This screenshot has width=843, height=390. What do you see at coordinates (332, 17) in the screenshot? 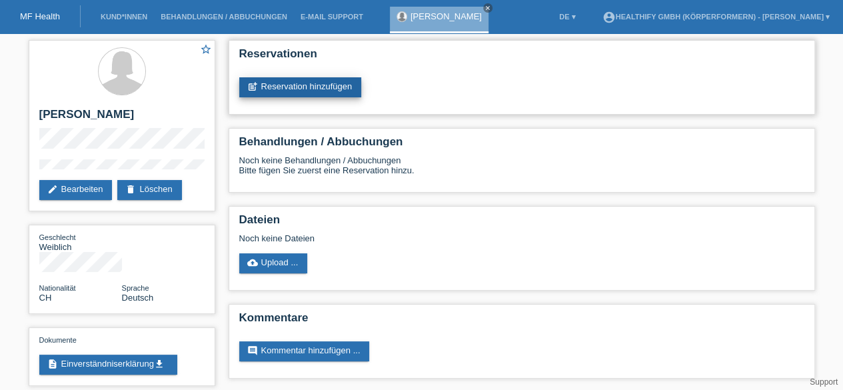
I see `a: E-Mail Support` at bounding box center [332, 17].